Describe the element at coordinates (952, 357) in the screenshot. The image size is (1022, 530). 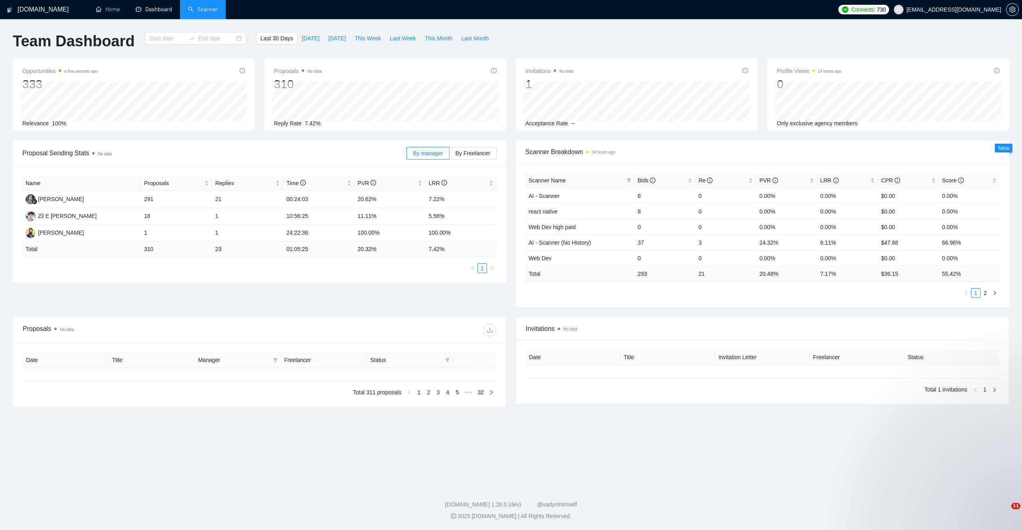
I see `th: Status` at that location.